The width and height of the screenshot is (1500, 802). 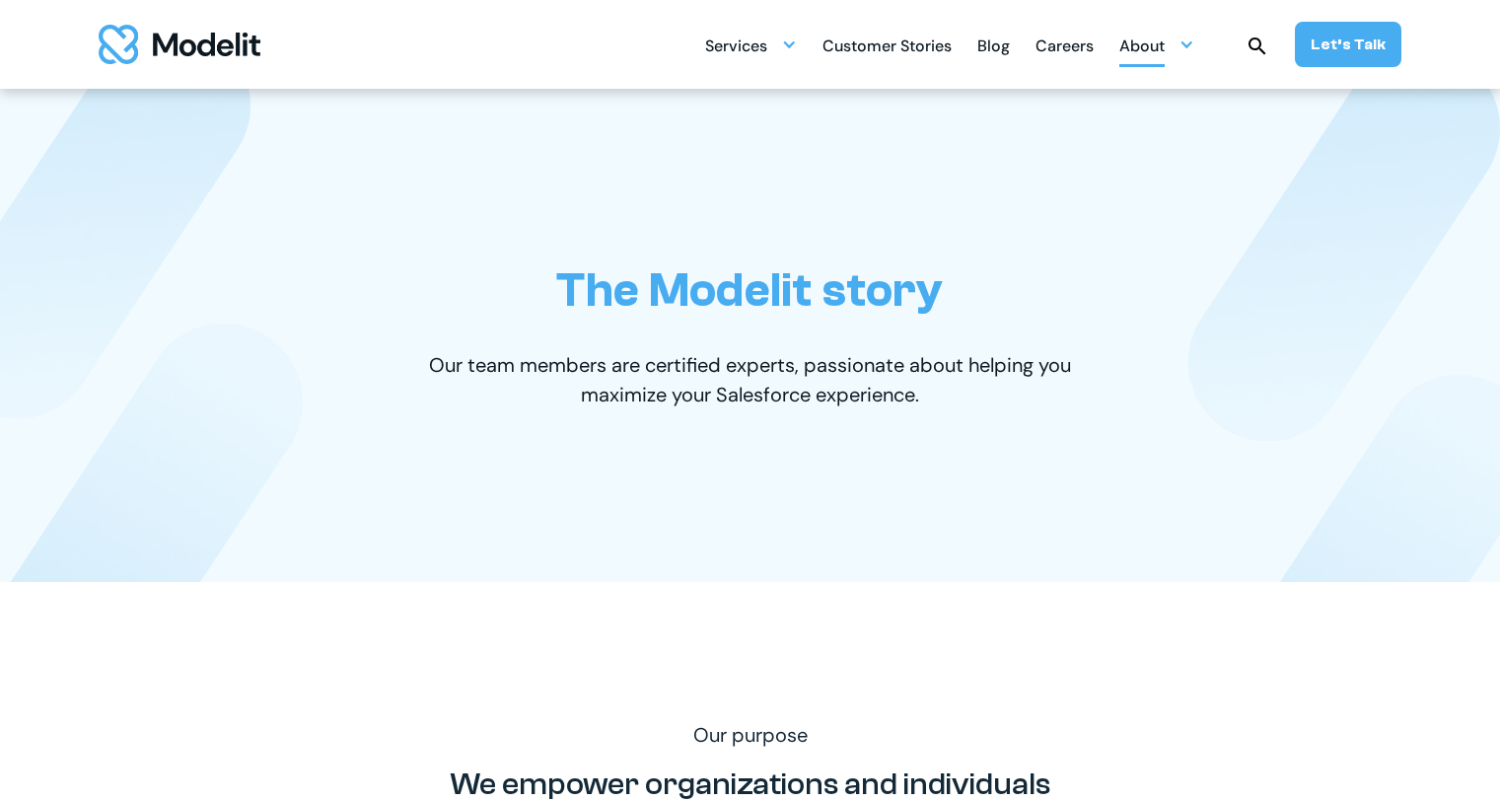 I want to click on h1: The Modelit story, so click(x=749, y=290).